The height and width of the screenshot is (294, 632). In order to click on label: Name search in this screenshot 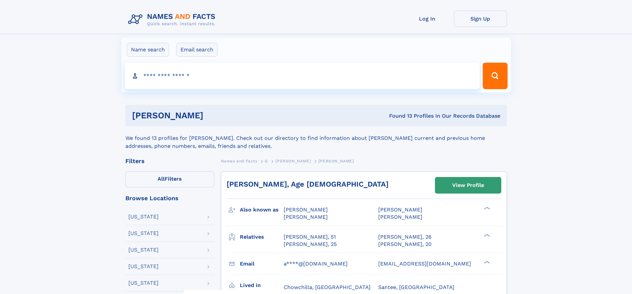, I will do `click(148, 50)`.